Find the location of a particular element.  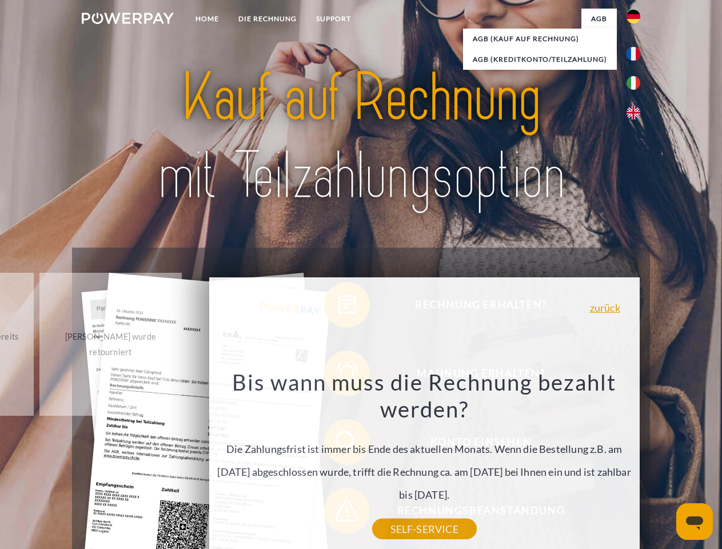

a: DIE RECHNUNG is located at coordinates (268, 19).